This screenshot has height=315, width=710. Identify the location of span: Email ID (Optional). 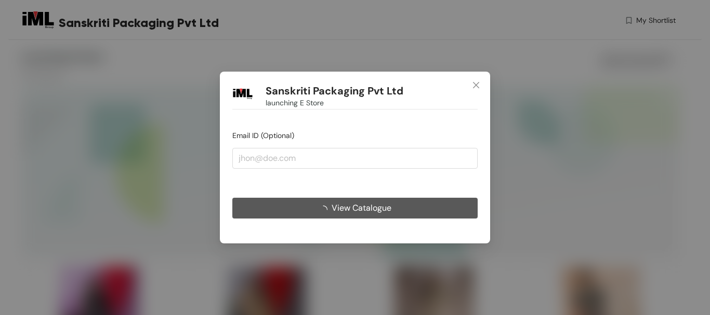
(263, 136).